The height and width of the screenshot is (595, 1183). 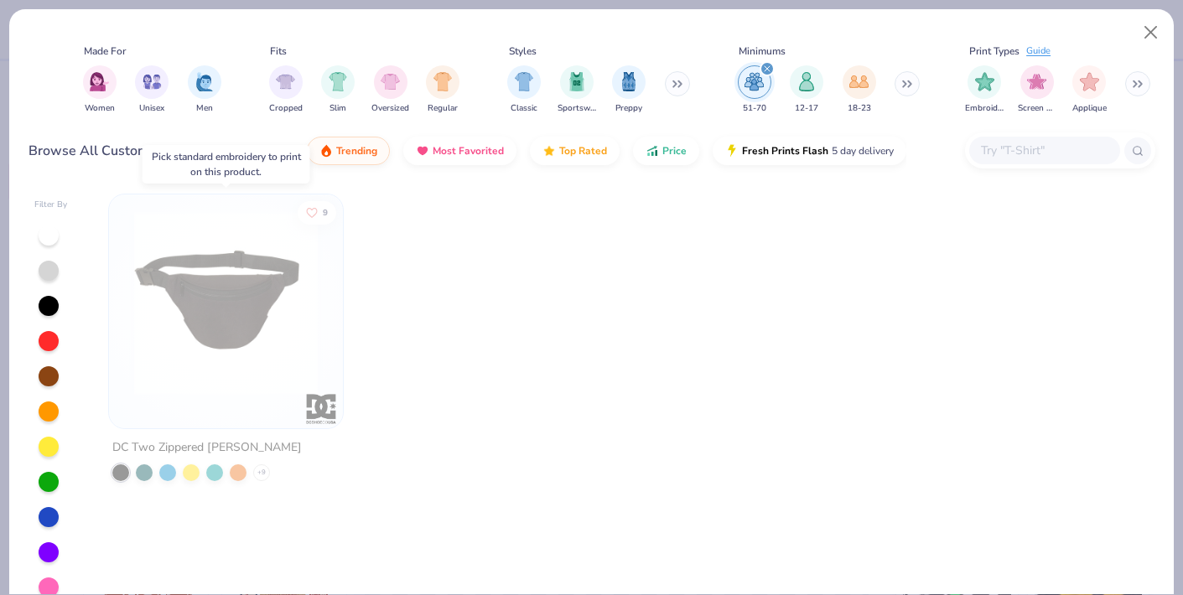 I want to click on img: Cropped Image, so click(x=285, y=81).